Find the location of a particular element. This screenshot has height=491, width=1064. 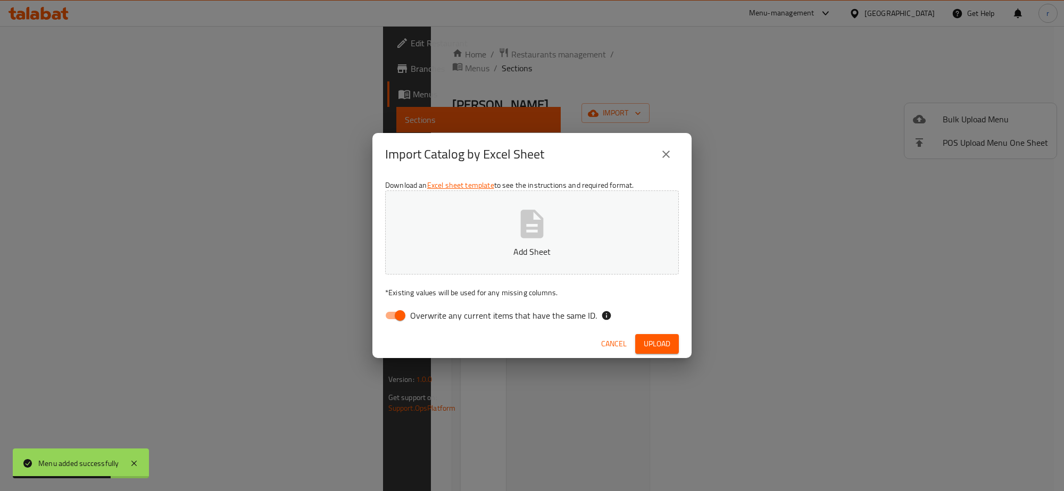

button: close is located at coordinates (666, 154).